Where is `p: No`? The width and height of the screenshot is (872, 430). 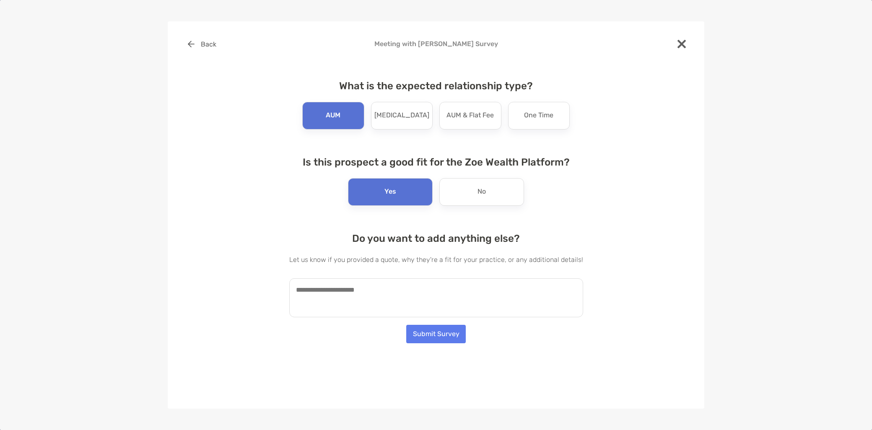
p: No is located at coordinates (482, 192).